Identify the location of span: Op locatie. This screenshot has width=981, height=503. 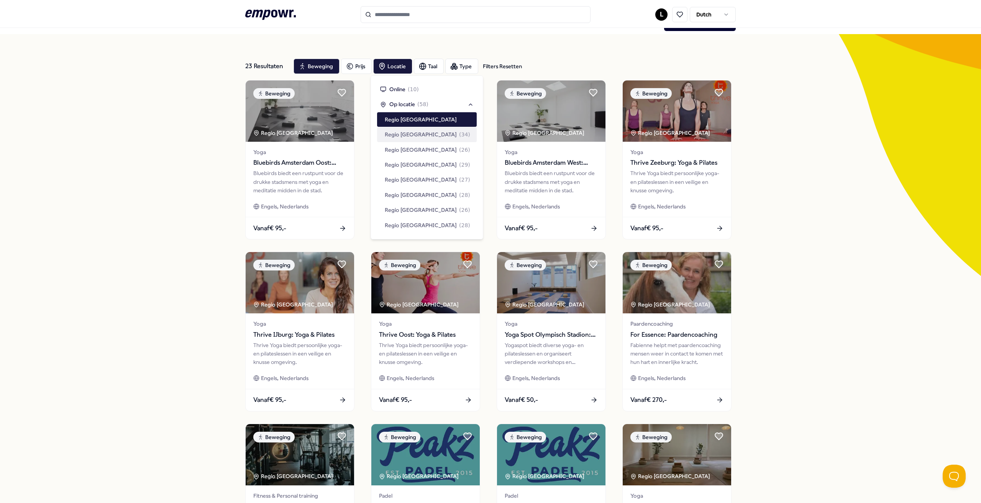
(402, 104).